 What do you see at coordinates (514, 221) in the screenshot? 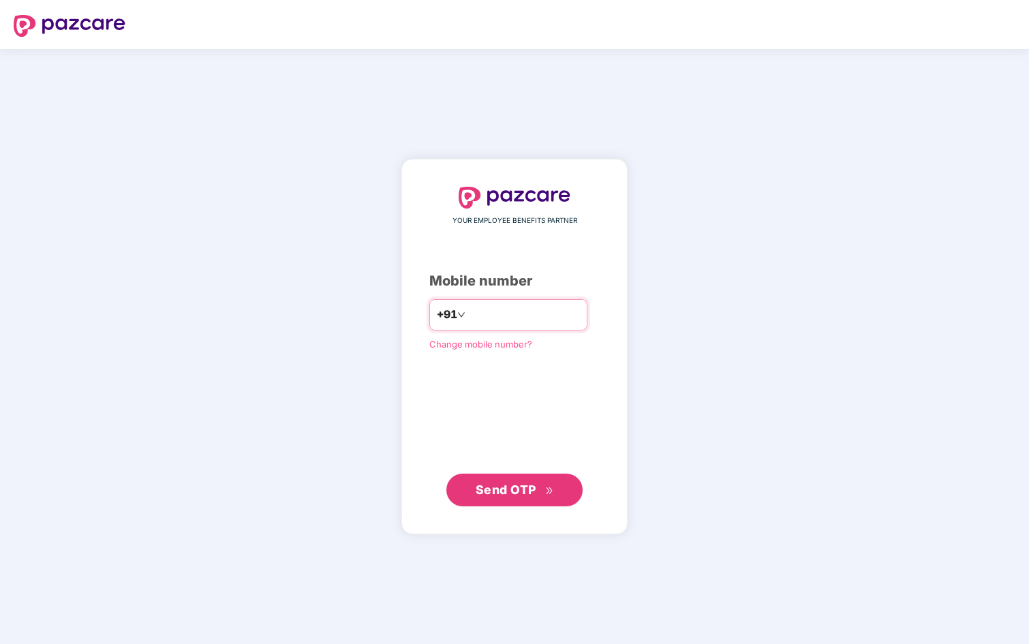
I see `span: YOUR EMPLOYEE BENEFITS PARTNER` at bounding box center [514, 221].